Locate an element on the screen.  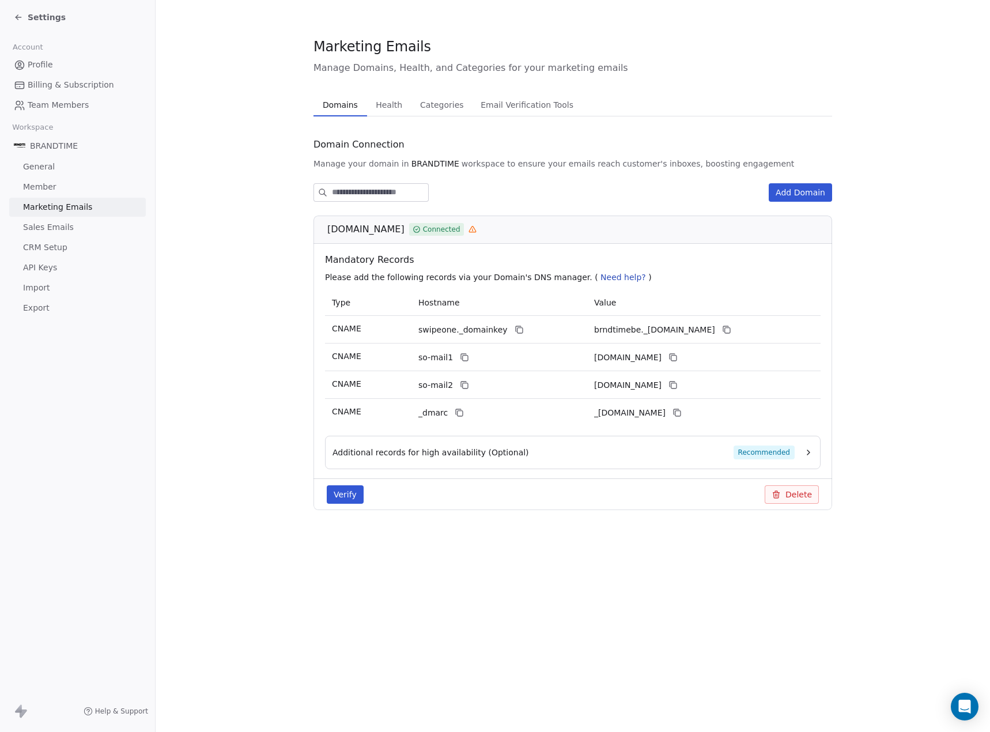
span: Email Verification Tools is located at coordinates (527, 105).